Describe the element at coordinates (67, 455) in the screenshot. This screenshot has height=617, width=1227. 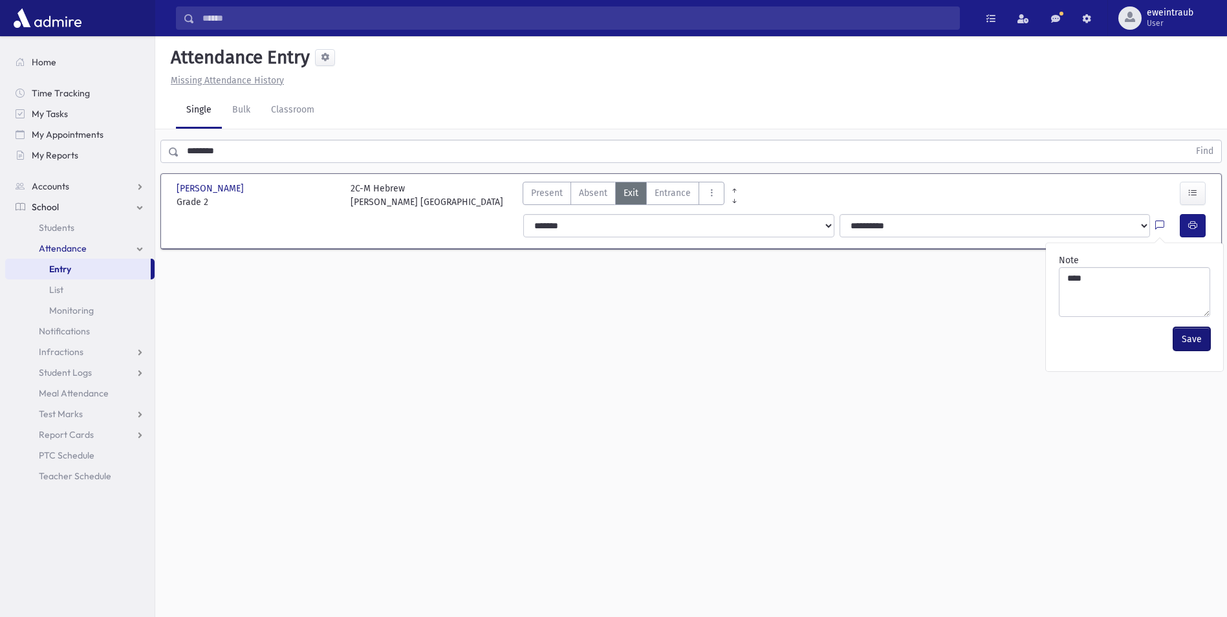
I see `span: PTC Schedule` at that location.